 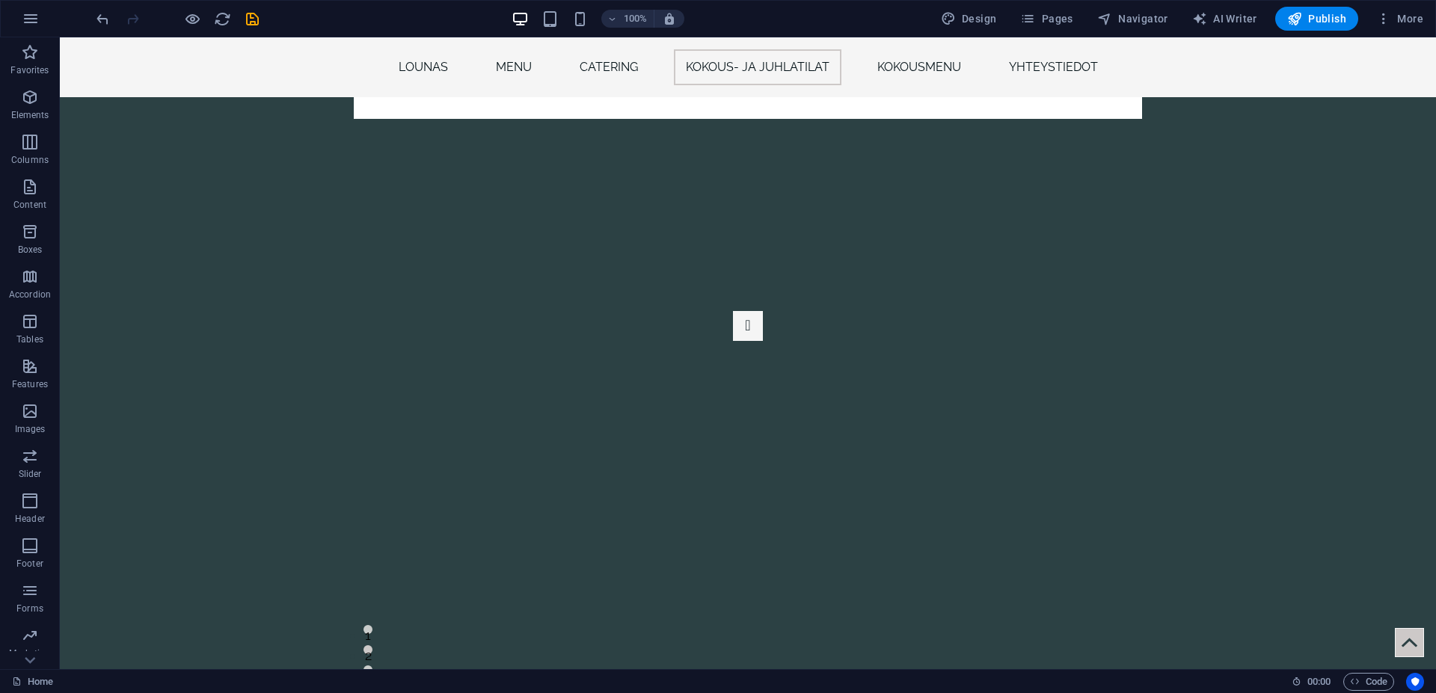 What do you see at coordinates (222, 19) in the screenshot?
I see `button: reload` at bounding box center [222, 19].